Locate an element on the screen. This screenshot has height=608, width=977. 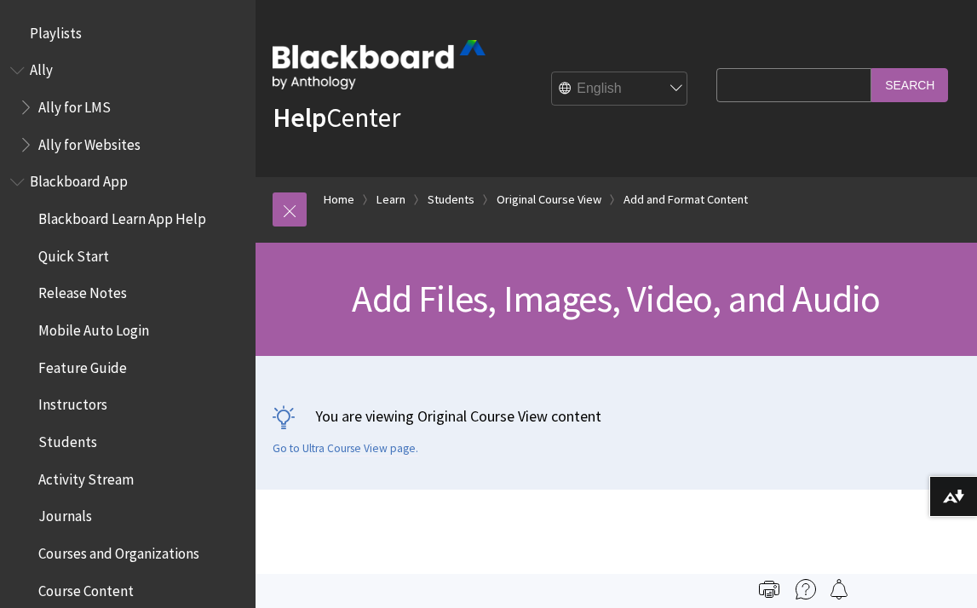
a: Home is located at coordinates (339, 199).